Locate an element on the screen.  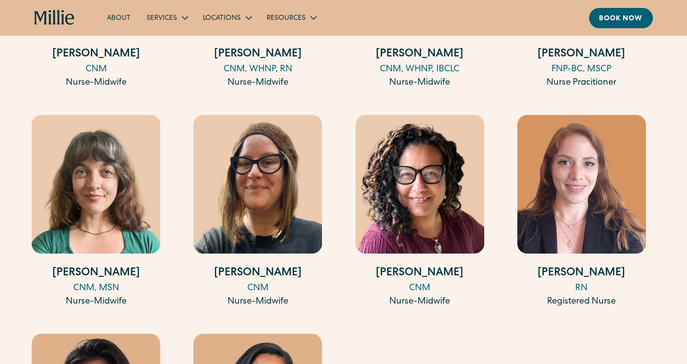
div: Registered Nurse is located at coordinates (582, 301).